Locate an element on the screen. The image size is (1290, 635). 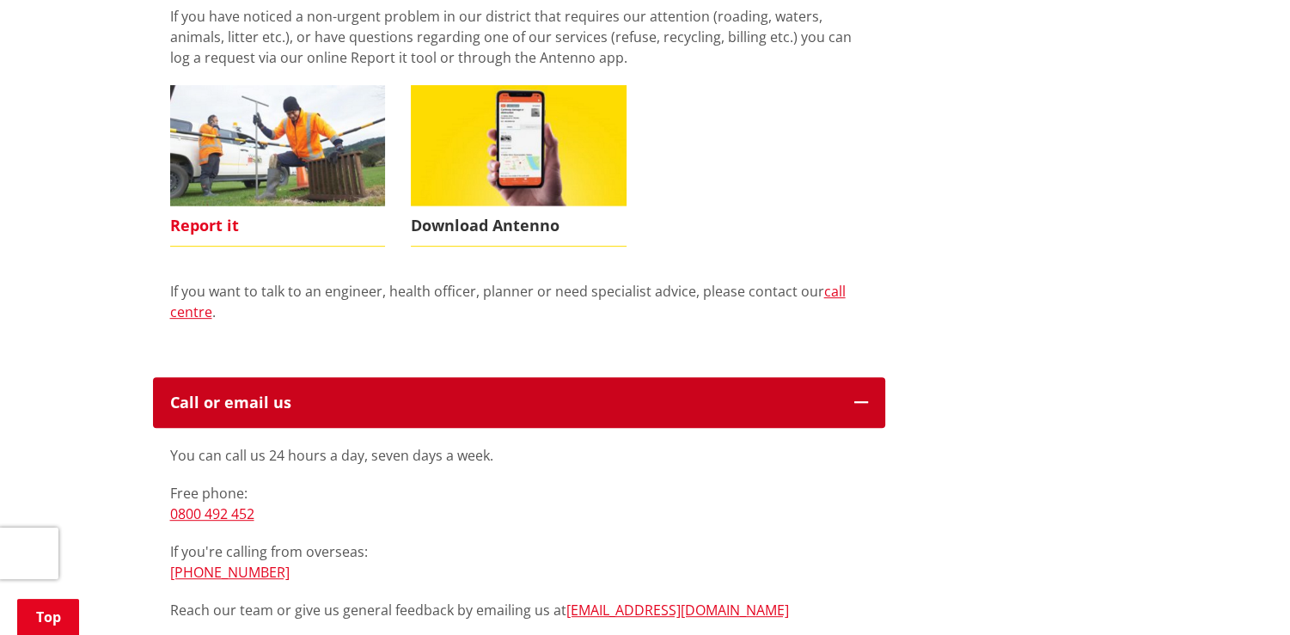
img: Antenno is located at coordinates (518, 145).